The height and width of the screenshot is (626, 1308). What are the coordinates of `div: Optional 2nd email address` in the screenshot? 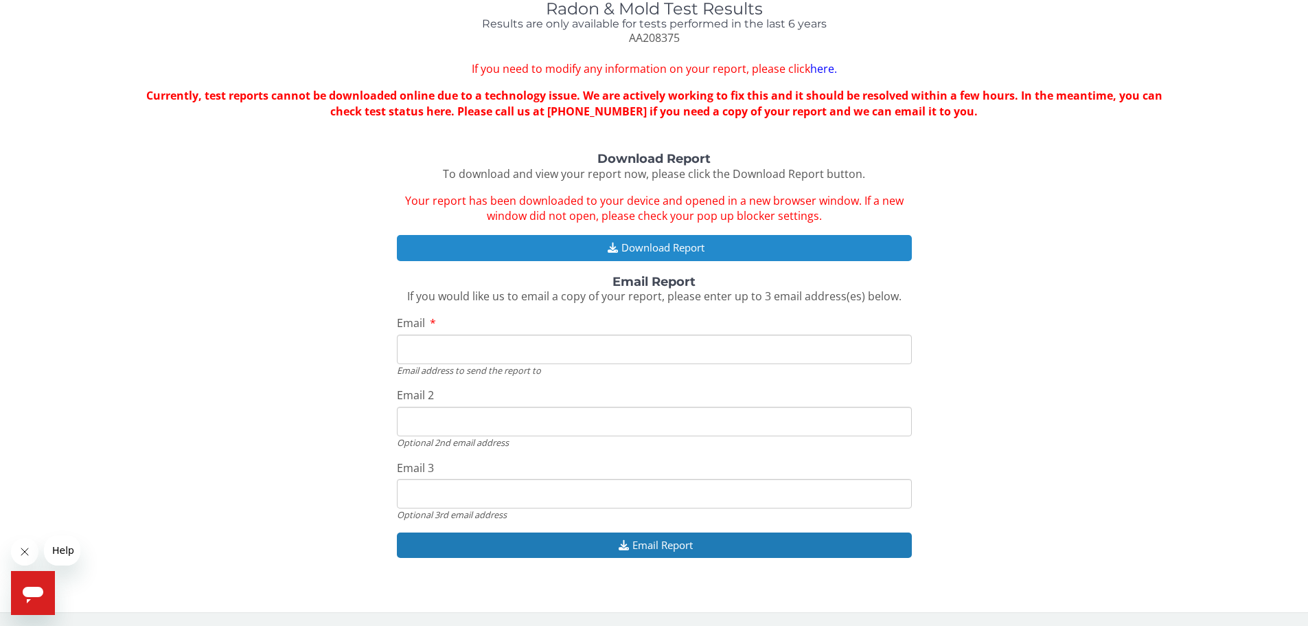 It's located at (654, 442).